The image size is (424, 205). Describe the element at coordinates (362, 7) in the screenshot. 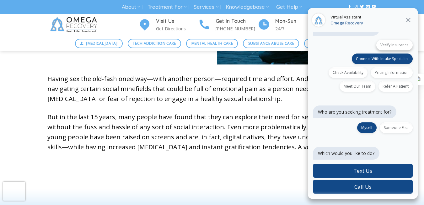

I see `a: Follow on Twitter` at that location.